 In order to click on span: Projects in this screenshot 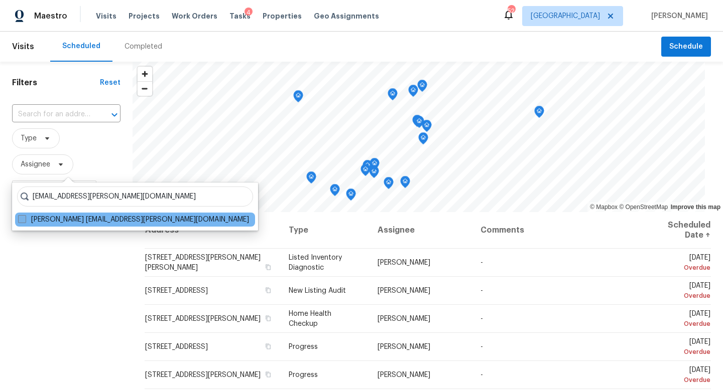, I will do `click(144, 16)`.